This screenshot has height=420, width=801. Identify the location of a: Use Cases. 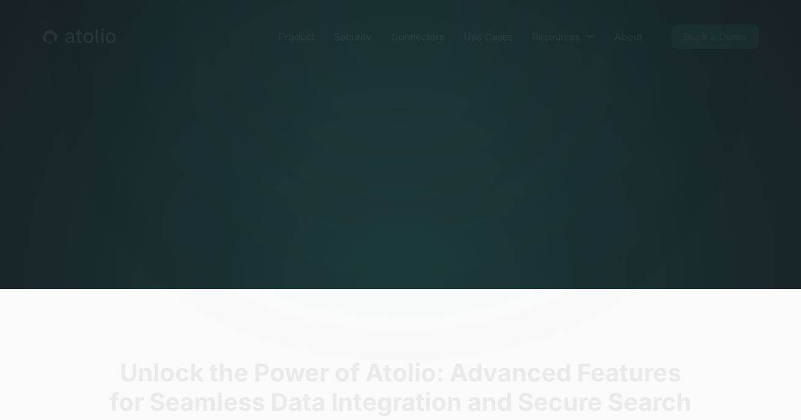
(489, 37).